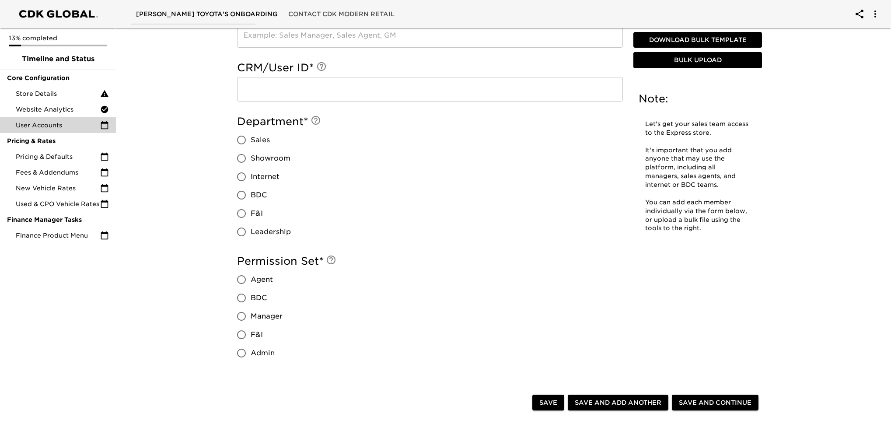 The image size is (891, 445). I want to click on button: Save and Add Another, so click(618, 402).